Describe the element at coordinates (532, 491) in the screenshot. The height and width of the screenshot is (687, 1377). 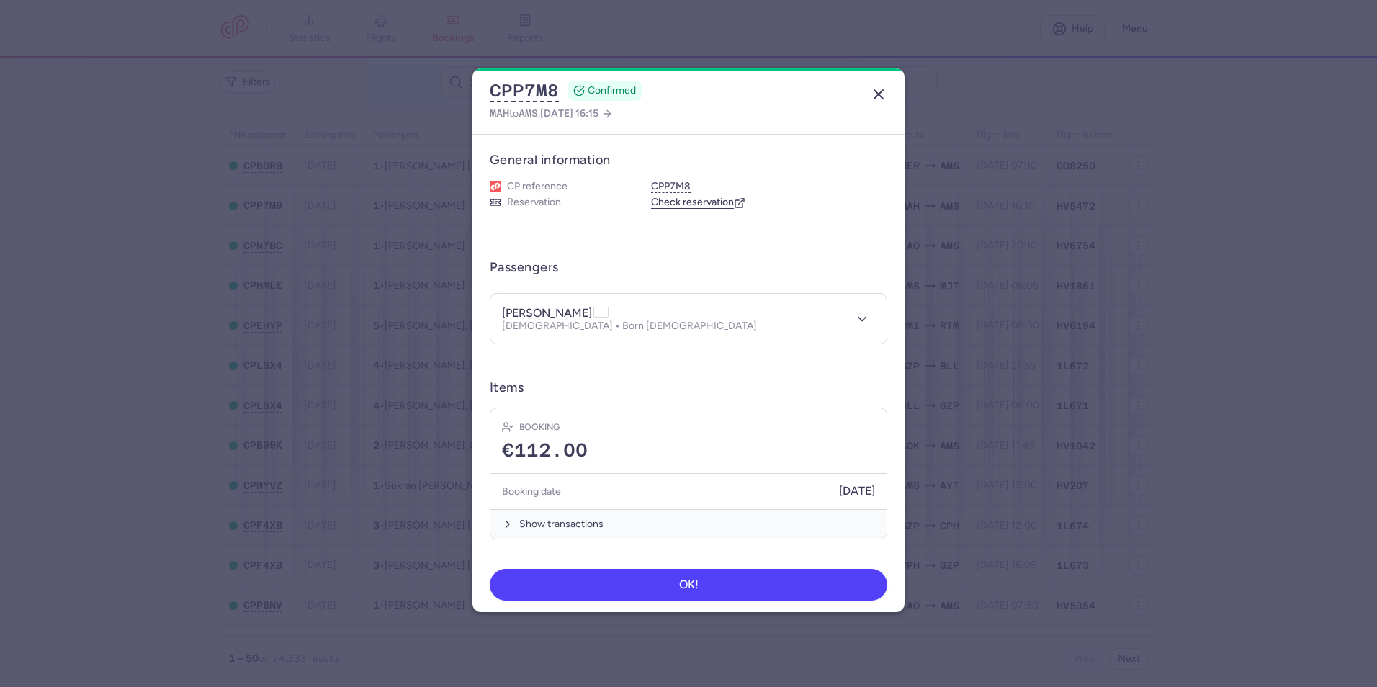
I see `h5: Booking date` at that location.